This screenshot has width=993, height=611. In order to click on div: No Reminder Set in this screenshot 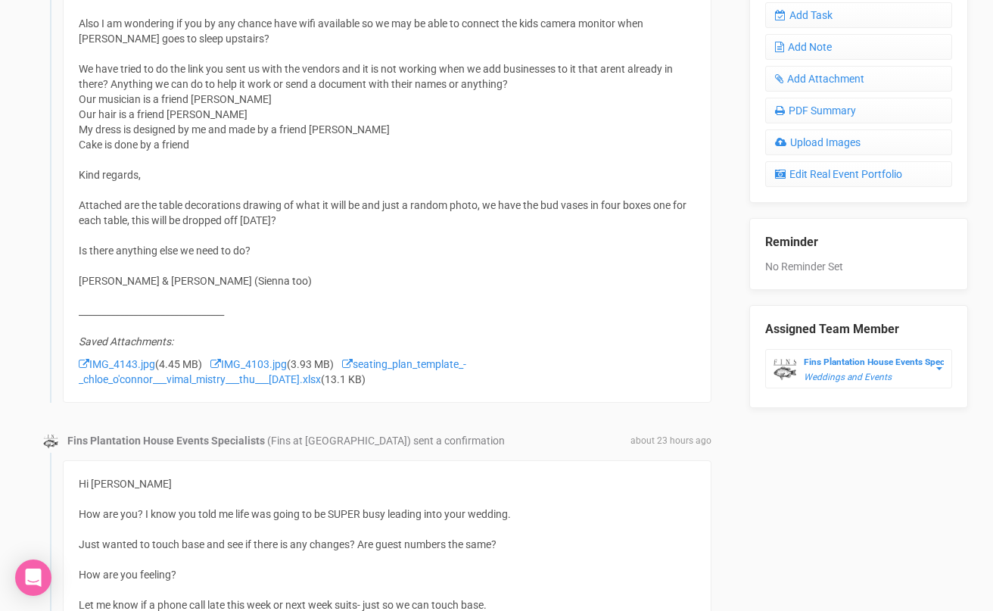, I will do `click(858, 246)`.